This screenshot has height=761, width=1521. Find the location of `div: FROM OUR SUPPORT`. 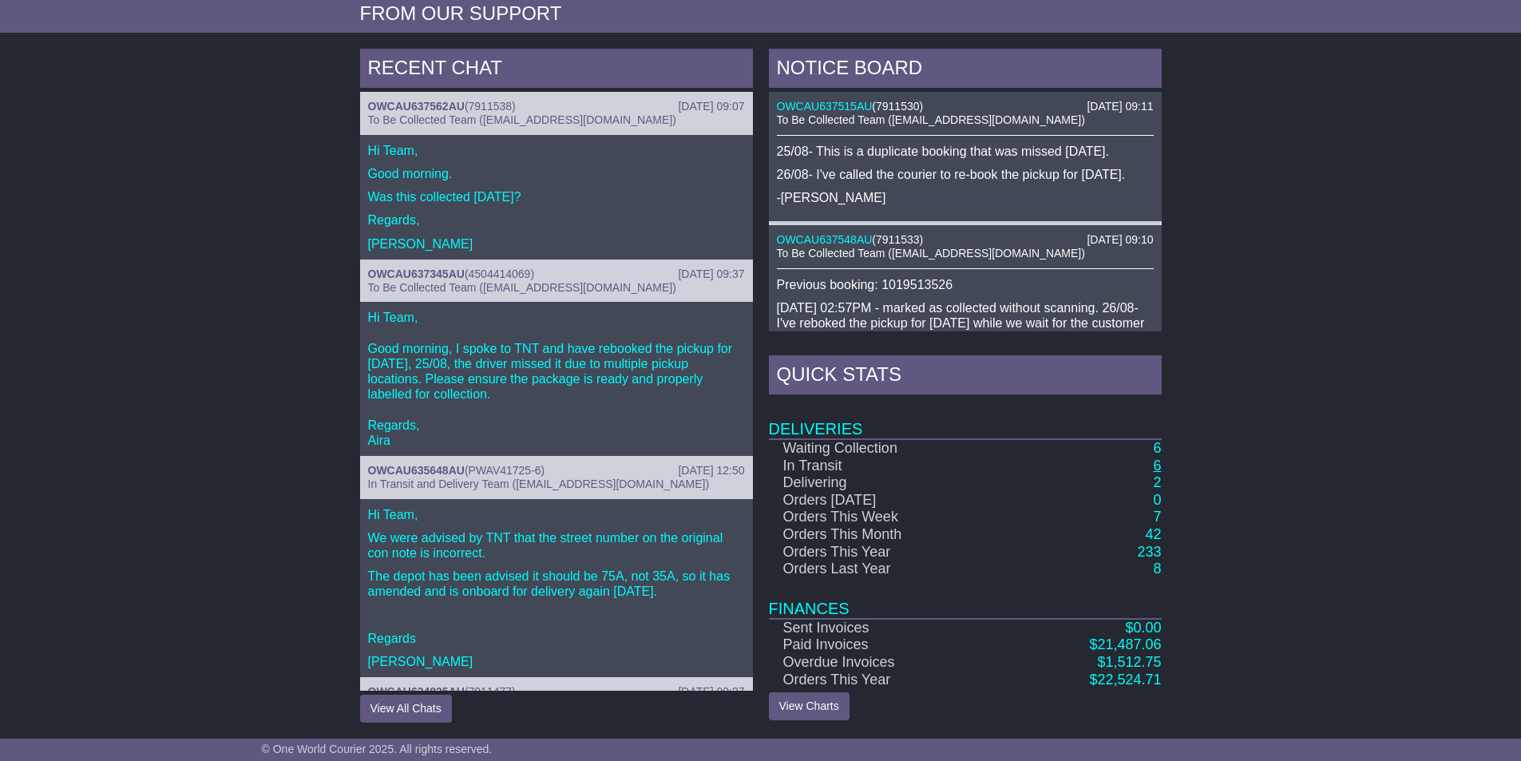

div: FROM OUR SUPPORT is located at coordinates (761, 14).